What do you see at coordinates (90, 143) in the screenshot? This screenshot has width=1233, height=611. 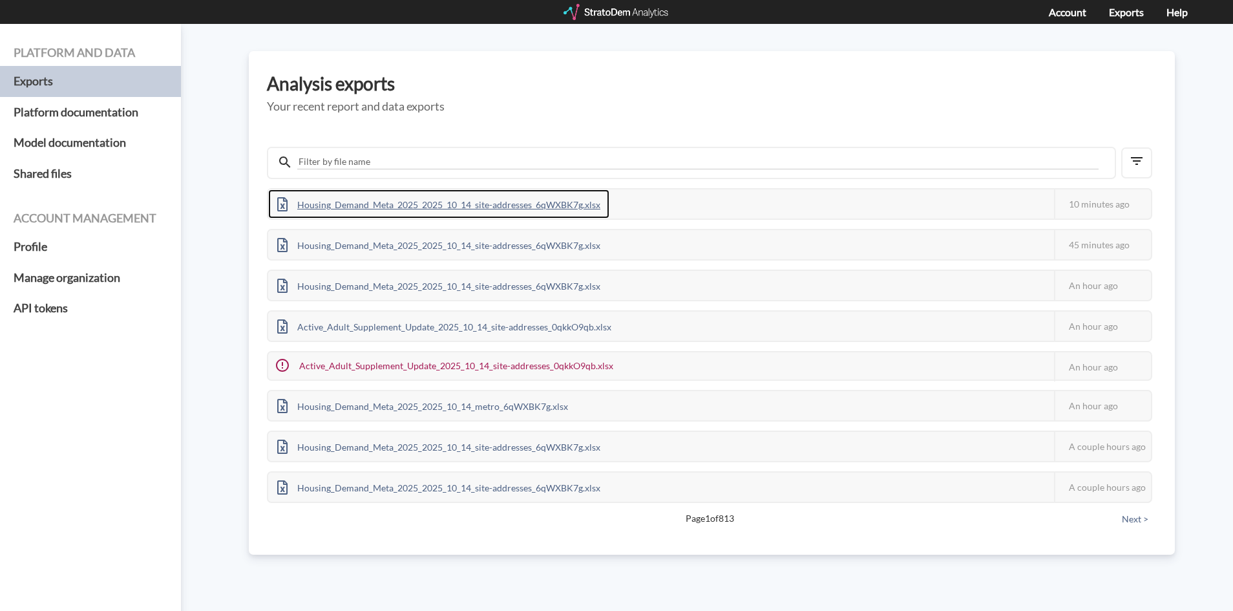 I see `a: Model documentation` at bounding box center [90, 143].